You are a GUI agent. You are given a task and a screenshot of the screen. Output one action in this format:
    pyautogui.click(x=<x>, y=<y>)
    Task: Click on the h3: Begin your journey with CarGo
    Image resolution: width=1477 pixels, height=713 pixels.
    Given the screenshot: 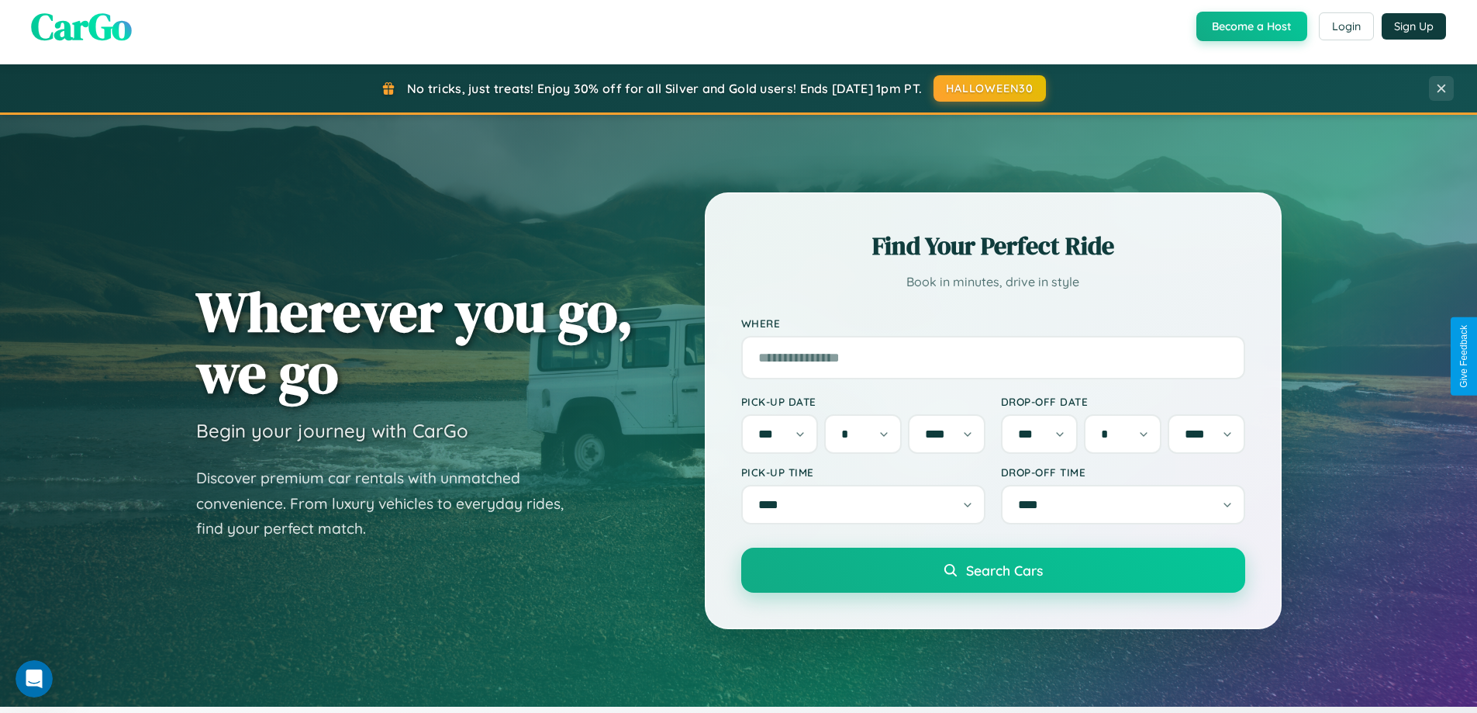 What is the action you would take?
    pyautogui.click(x=332, y=430)
    